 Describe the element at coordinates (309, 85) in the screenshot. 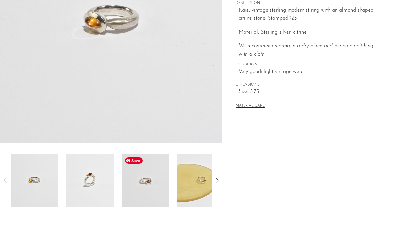

I see `span: DIMENSIONS` at that location.